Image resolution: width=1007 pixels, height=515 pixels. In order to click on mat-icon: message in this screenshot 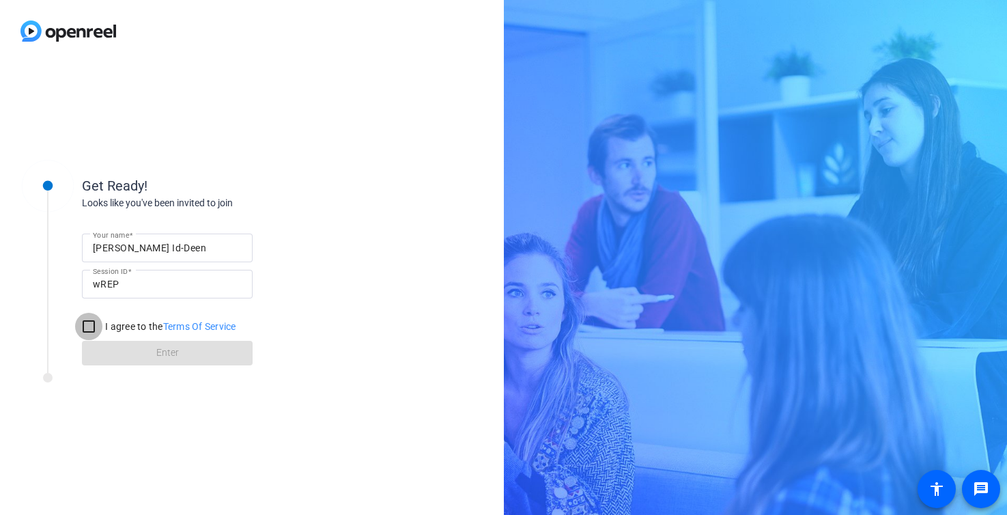, I will do `click(981, 489)`.